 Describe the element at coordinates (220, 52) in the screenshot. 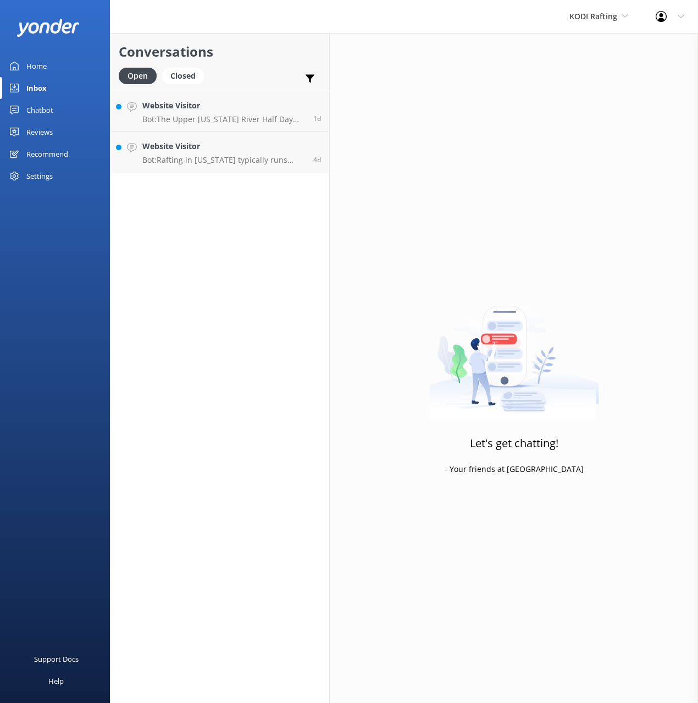

I see `h2: Conversations` at that location.